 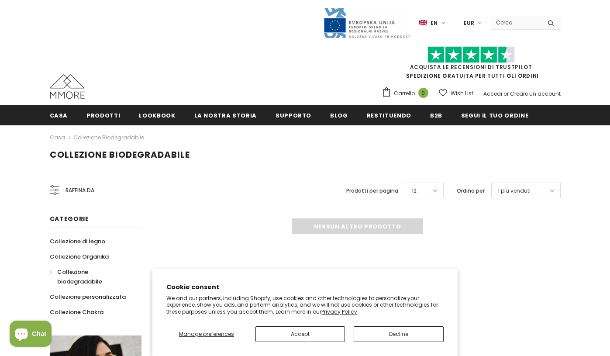 I want to click on label: Ordina per, so click(x=471, y=191).